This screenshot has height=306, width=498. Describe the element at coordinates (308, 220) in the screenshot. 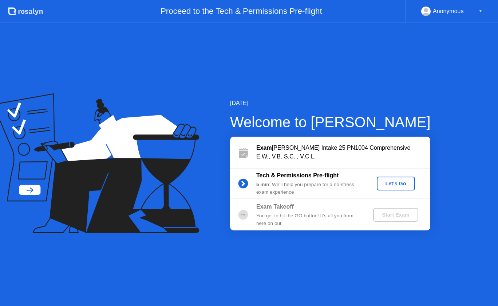

I see `div: You get to hit the GO button! It’s all you from here on out` at that location.